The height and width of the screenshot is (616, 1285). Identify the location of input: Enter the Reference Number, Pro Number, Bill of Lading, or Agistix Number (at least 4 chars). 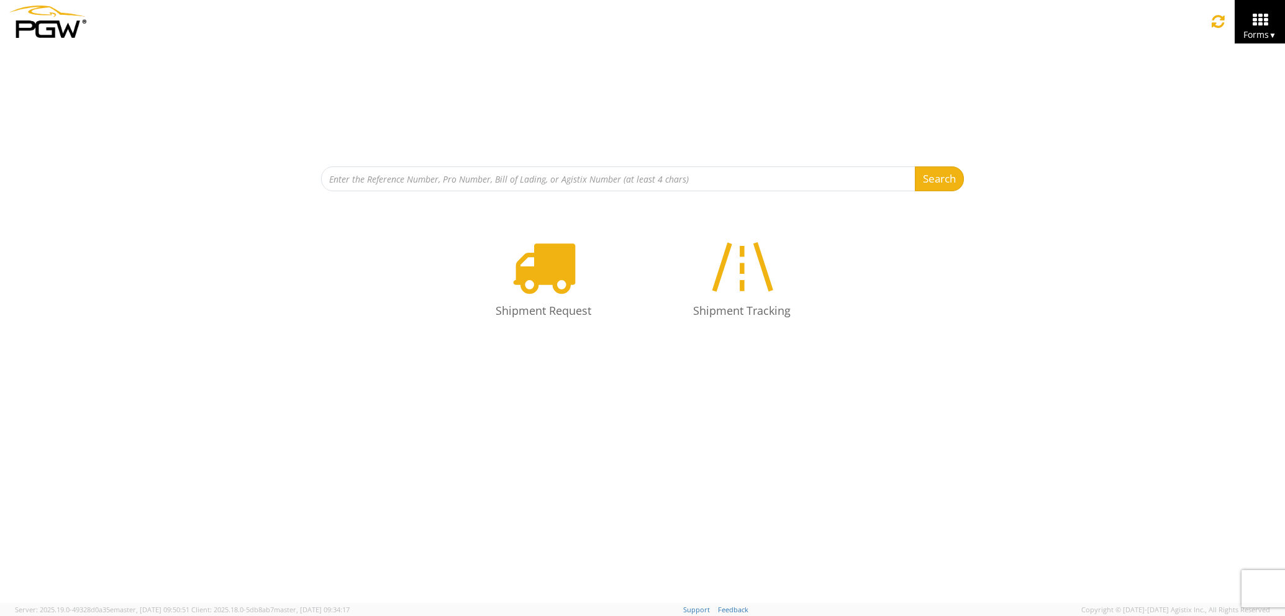
(618, 179).